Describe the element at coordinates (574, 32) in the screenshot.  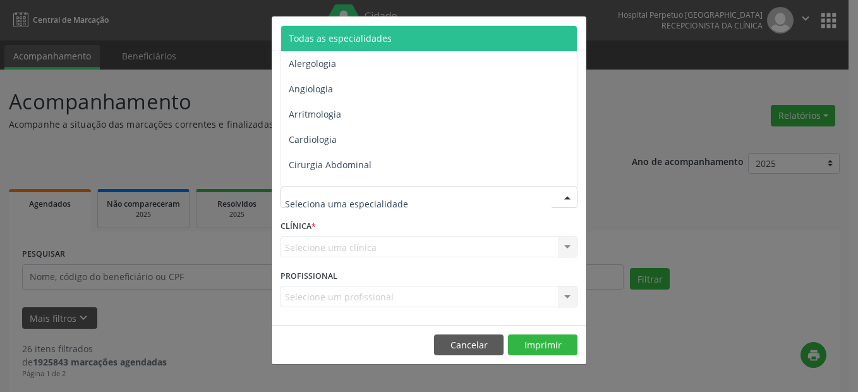
I see `button: Close` at that location.